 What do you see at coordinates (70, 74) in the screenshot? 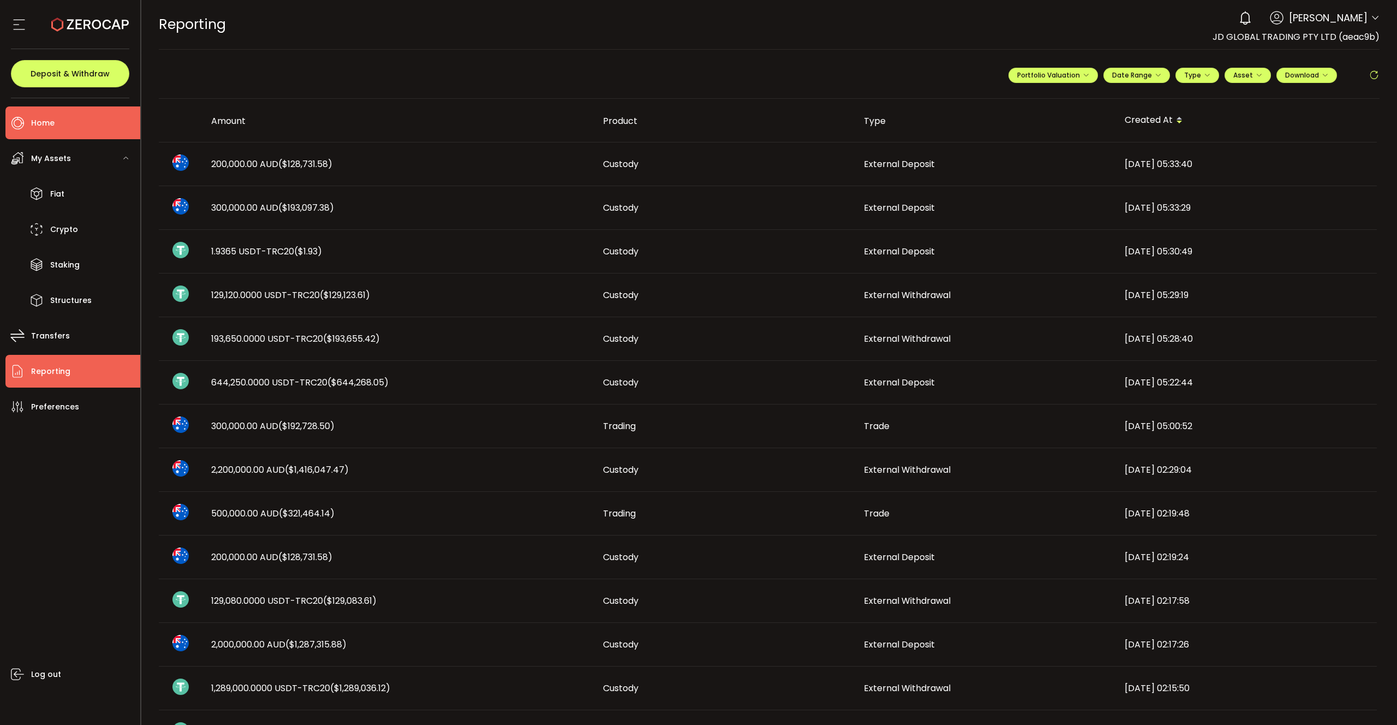
I see `span: Deposit & Withdraw` at bounding box center [70, 74].